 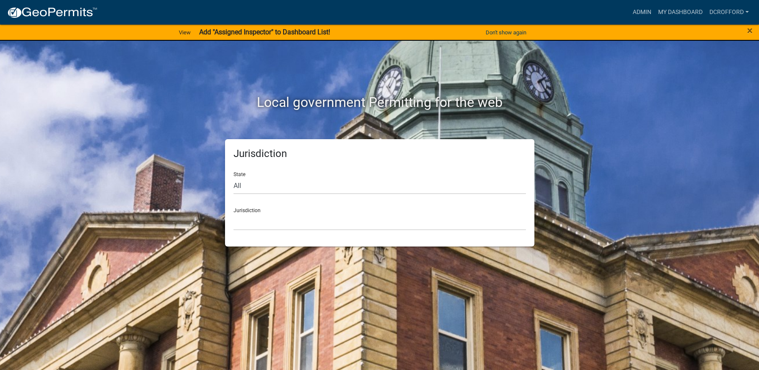 I want to click on button: Close, so click(x=750, y=31).